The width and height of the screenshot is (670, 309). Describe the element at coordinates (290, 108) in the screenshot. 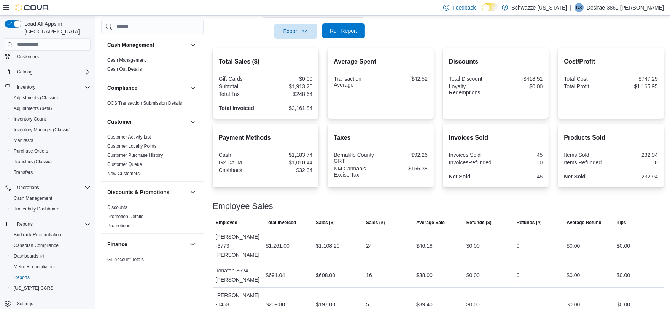

I see `div: $2,161.84` at that location.